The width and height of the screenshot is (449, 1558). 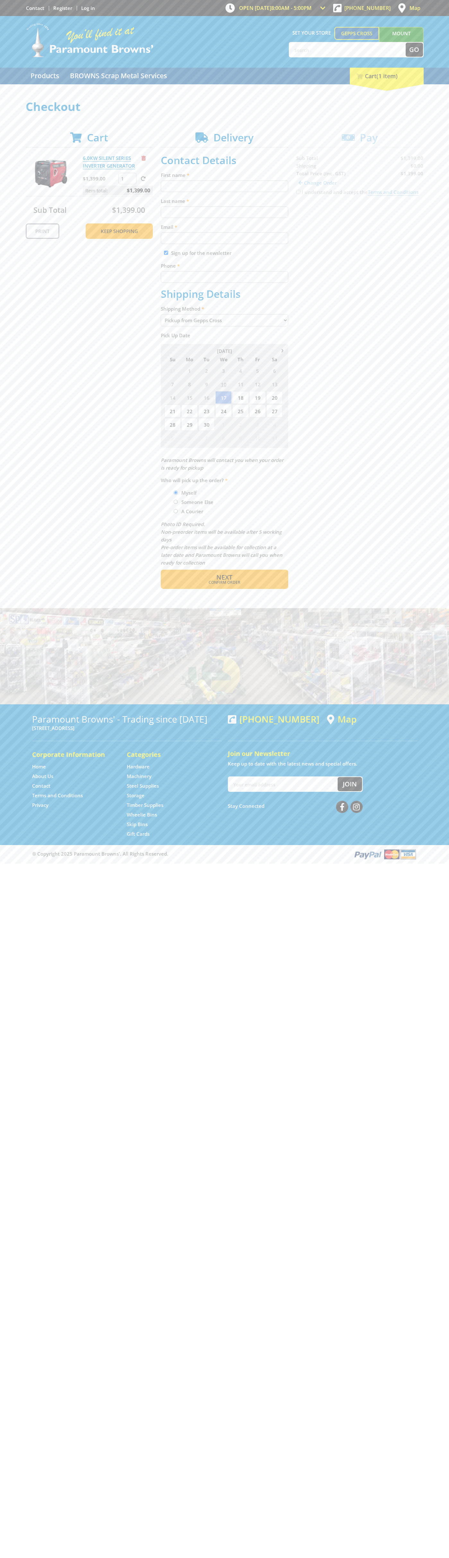 What do you see at coordinates (240, 359) in the screenshot?
I see `span: Th` at bounding box center [240, 359].